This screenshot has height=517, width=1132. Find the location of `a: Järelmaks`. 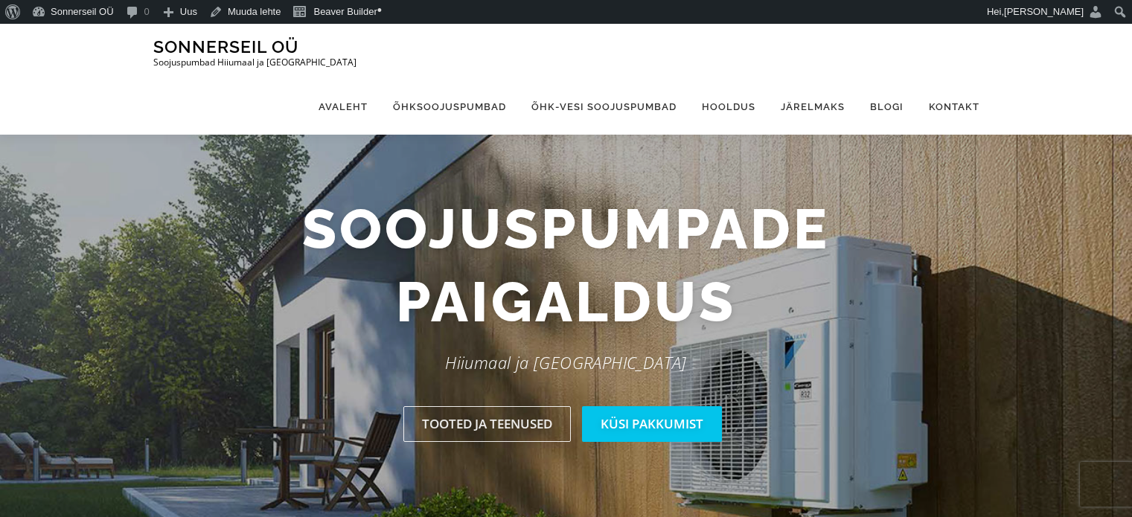

a: Järelmaks is located at coordinates (813, 106).